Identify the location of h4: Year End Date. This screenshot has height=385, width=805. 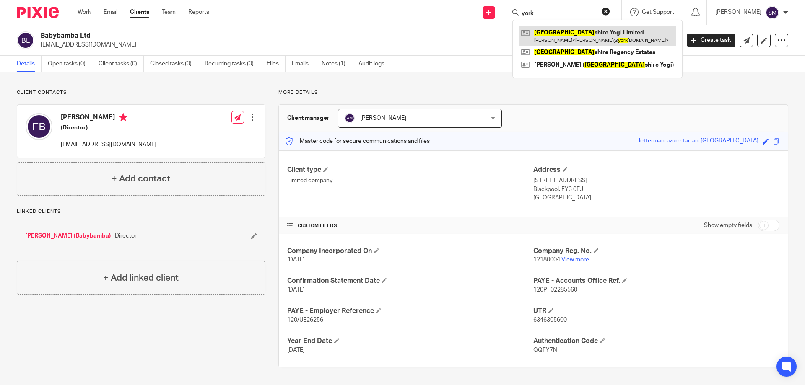
(410, 341).